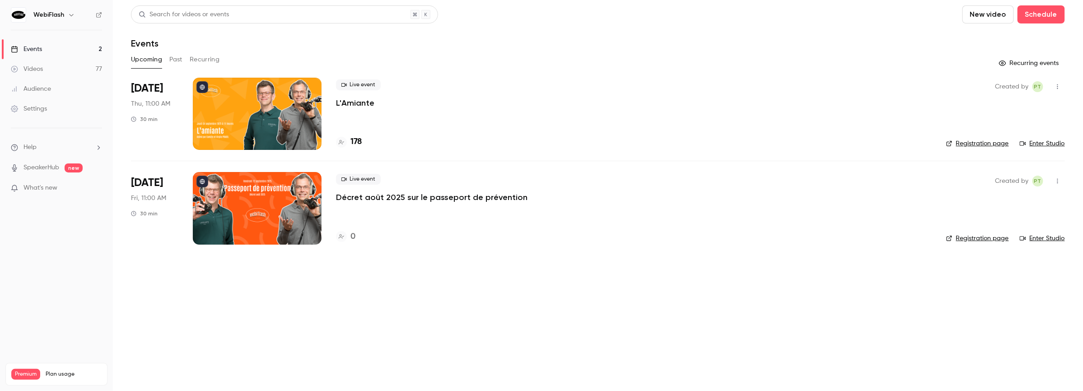  Describe the element at coordinates (150, 104) in the screenshot. I see `span: Thu, 11:00 AM` at that location.